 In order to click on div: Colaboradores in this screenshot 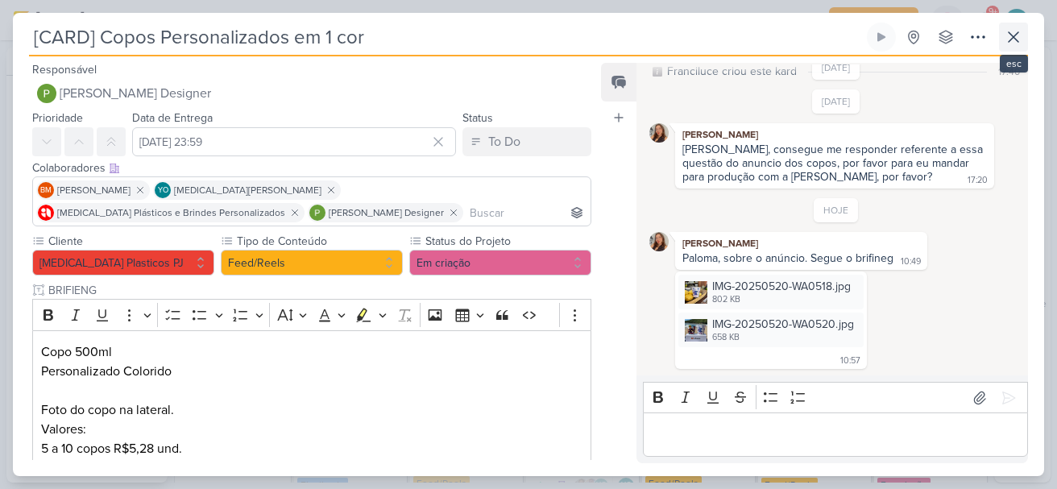, I will do `click(312, 168)`.